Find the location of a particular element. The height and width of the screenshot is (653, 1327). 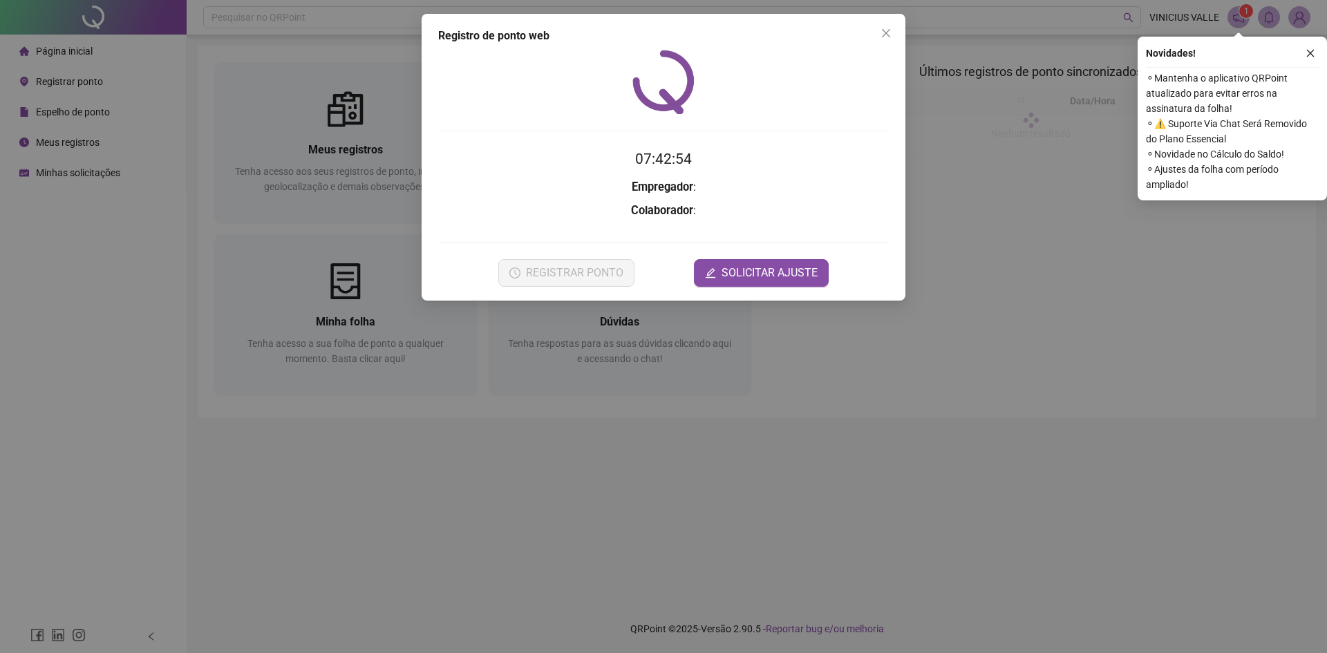

span: SOLICITAR AJUSTE is located at coordinates (769, 273).